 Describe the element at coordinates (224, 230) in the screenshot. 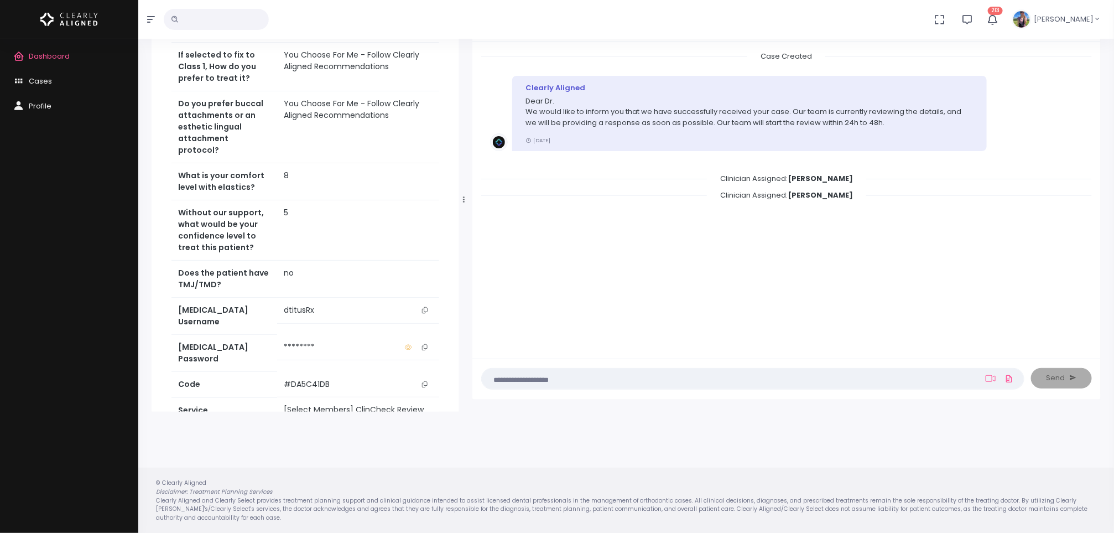

I see `th: Without our support, what would be your confidence level to treat this patient?` at that location.